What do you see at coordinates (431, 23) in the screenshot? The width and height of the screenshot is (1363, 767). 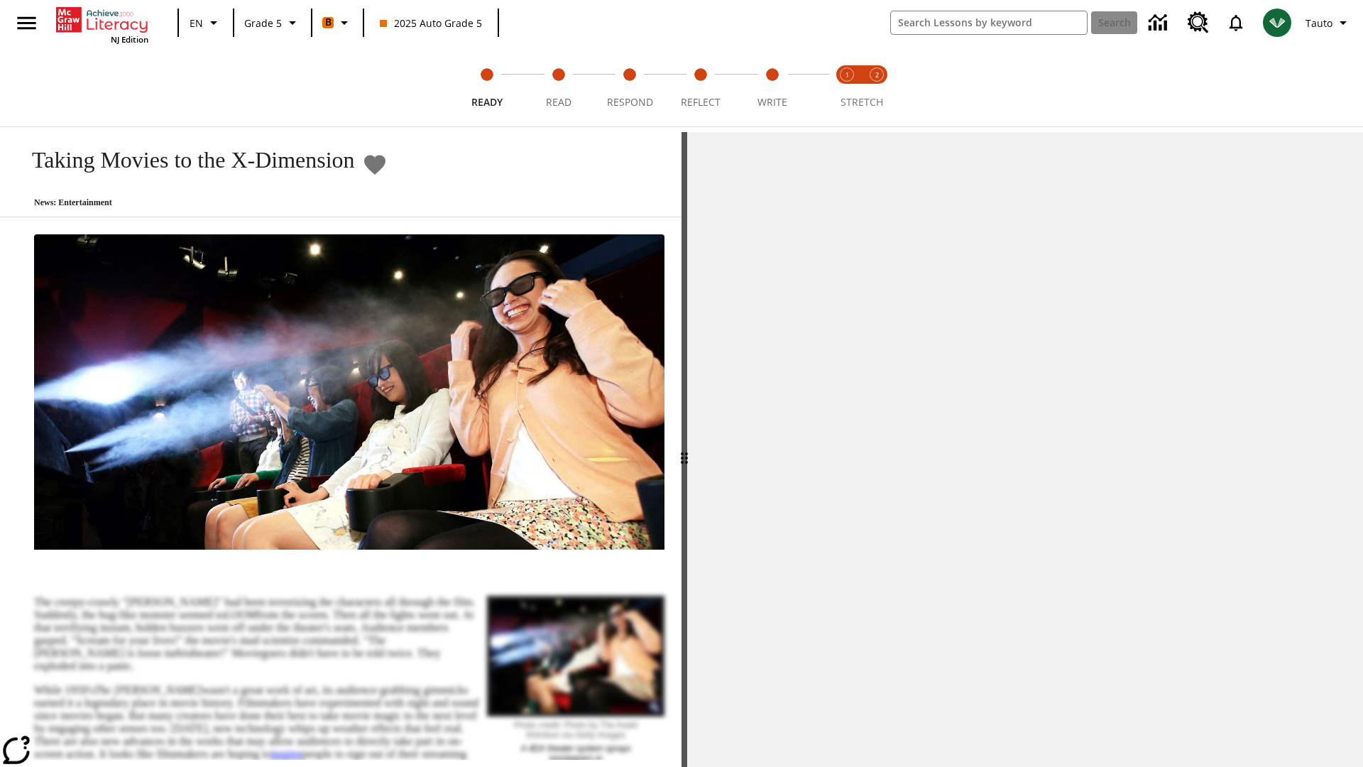 I see `span: 2025 Auto Grade 5` at bounding box center [431, 23].